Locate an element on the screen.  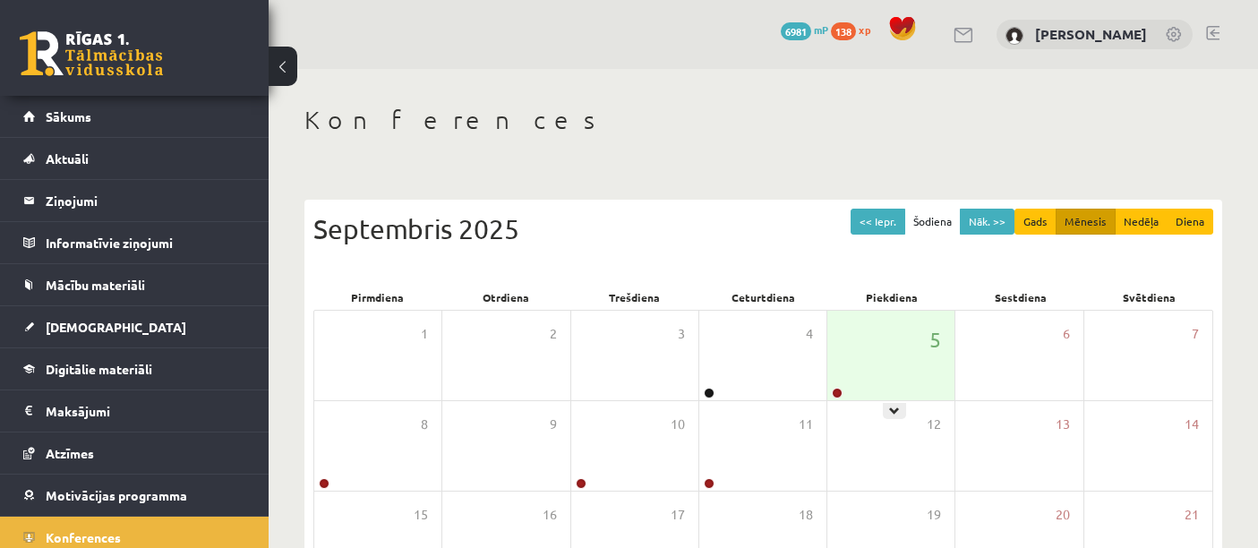
a: Motivācijas programma is located at coordinates (134, 495).